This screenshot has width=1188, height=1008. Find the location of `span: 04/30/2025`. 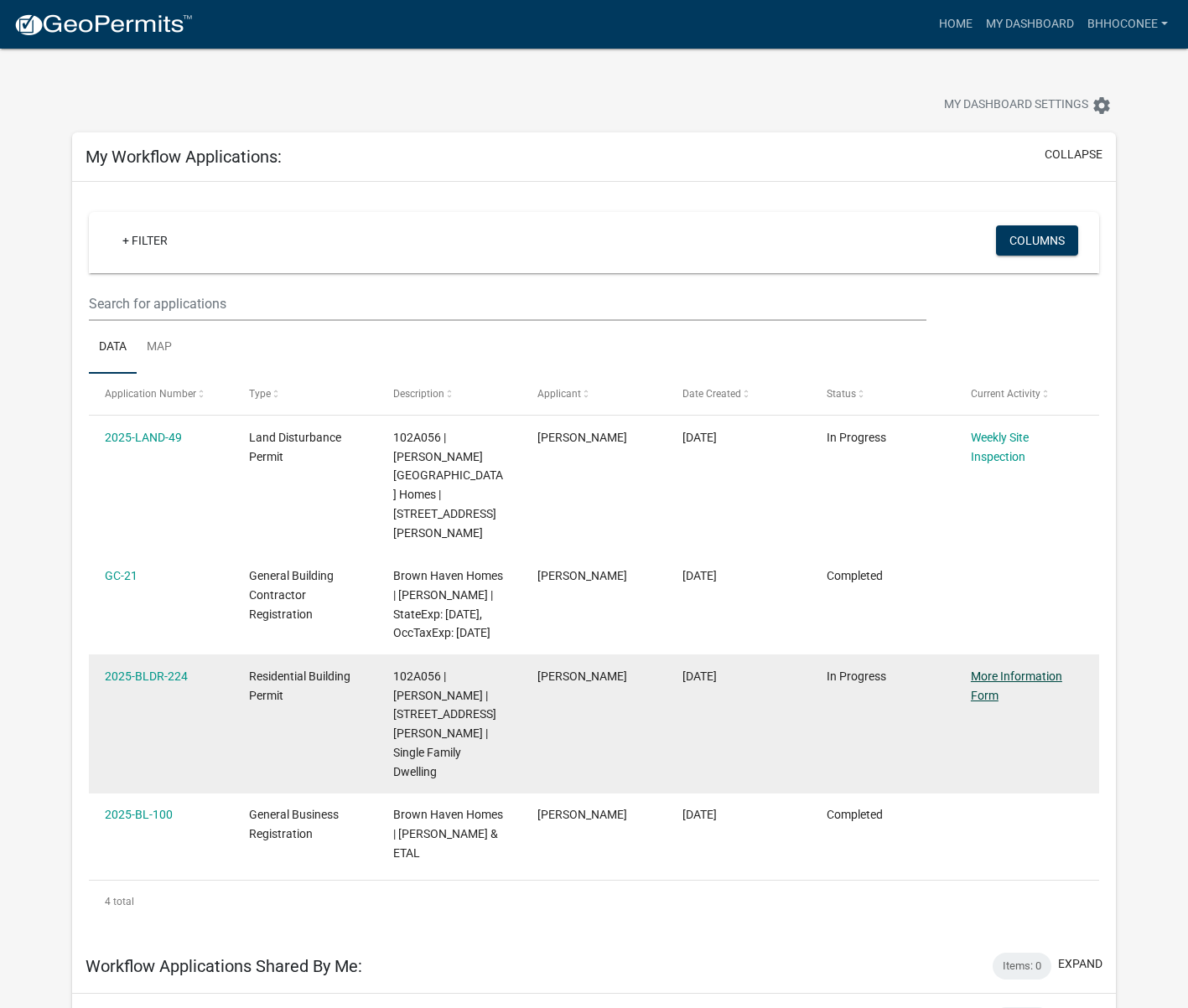

span: 04/30/2025 is located at coordinates (699, 815).